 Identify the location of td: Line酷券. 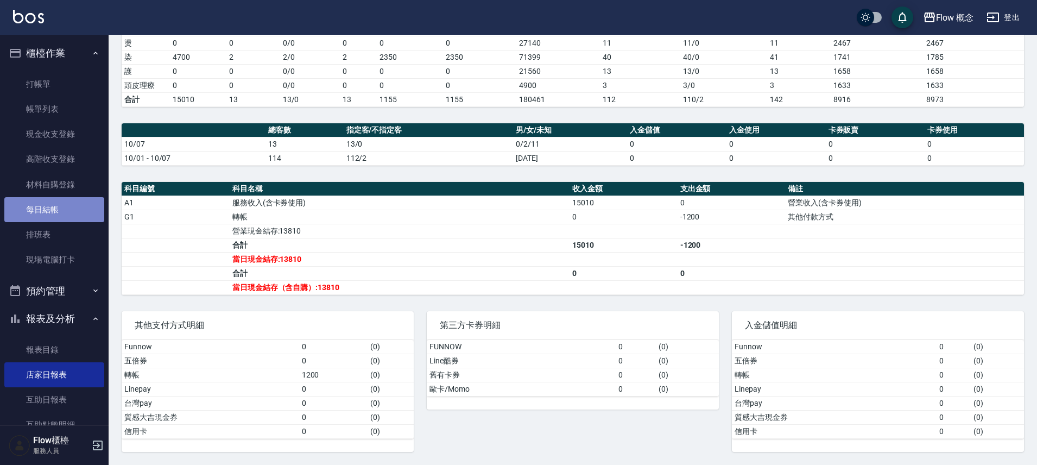
(521, 360).